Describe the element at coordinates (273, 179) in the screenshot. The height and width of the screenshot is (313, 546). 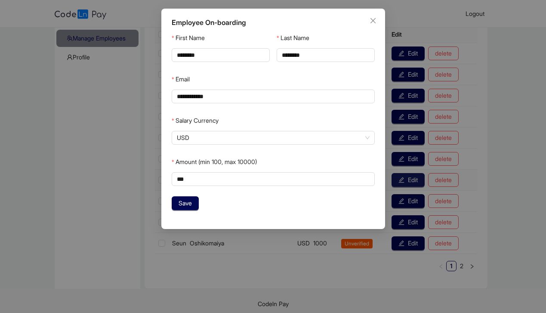
I see `input: Amount (min 100, max 10000)` at that location.